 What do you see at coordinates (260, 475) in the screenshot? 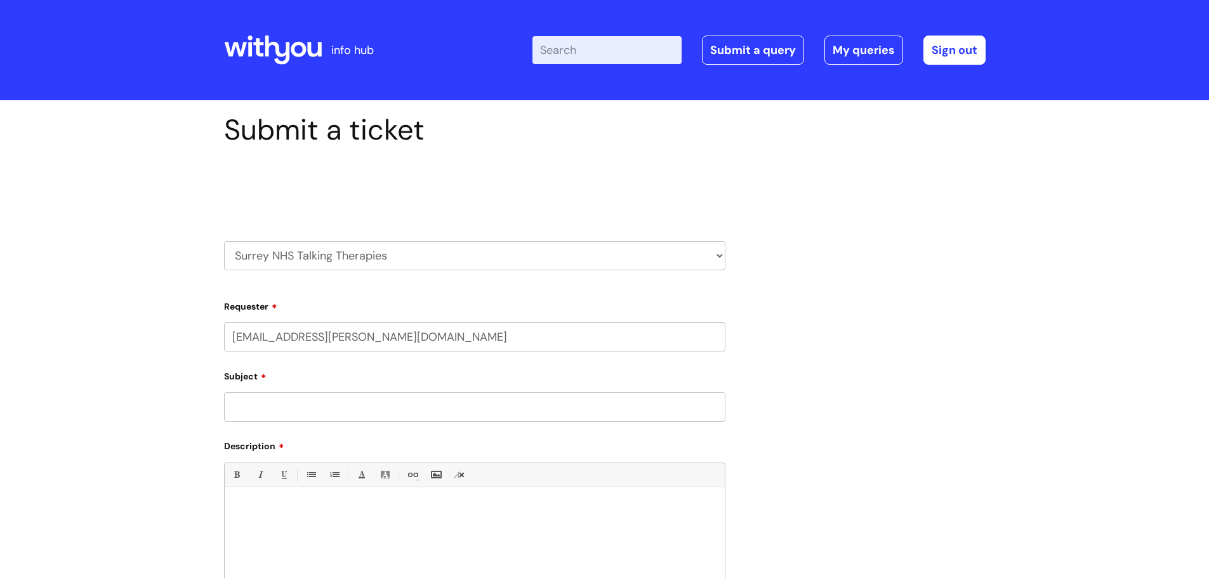
I see `a: Italic (Ctrl-I)` at bounding box center [260, 475].